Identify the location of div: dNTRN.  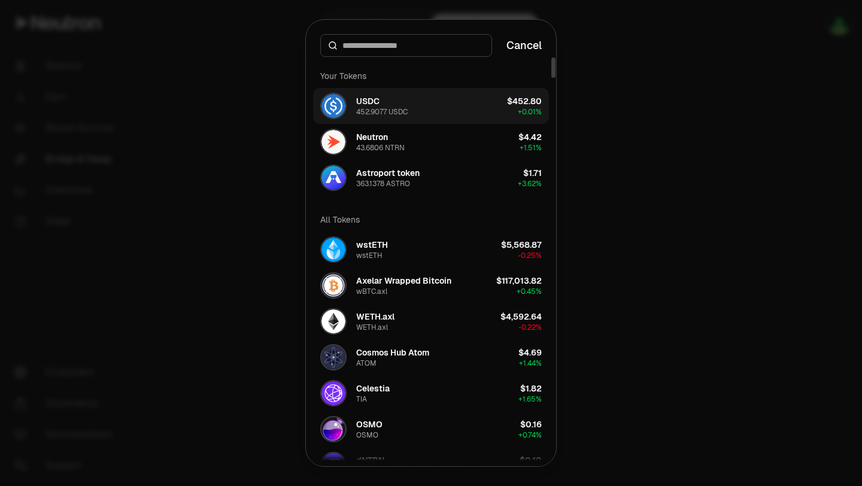
(370, 460).